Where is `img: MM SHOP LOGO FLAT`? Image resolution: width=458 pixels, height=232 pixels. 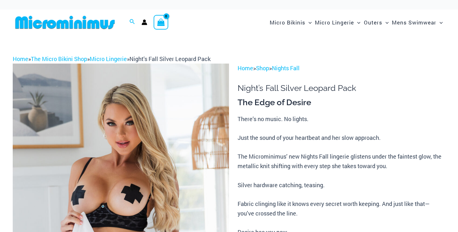
img: MM SHOP LOGO FLAT is located at coordinates (65, 22).